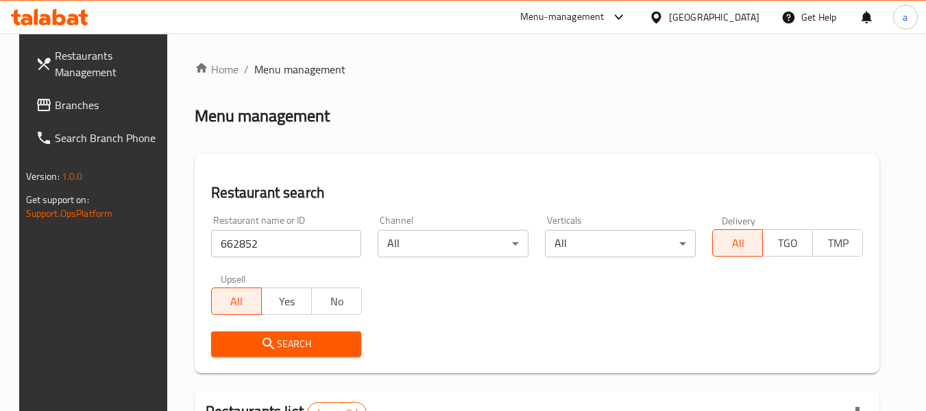 The width and height of the screenshot is (926, 411). What do you see at coordinates (58, 200) in the screenshot?
I see `span: Get support on:` at bounding box center [58, 200].